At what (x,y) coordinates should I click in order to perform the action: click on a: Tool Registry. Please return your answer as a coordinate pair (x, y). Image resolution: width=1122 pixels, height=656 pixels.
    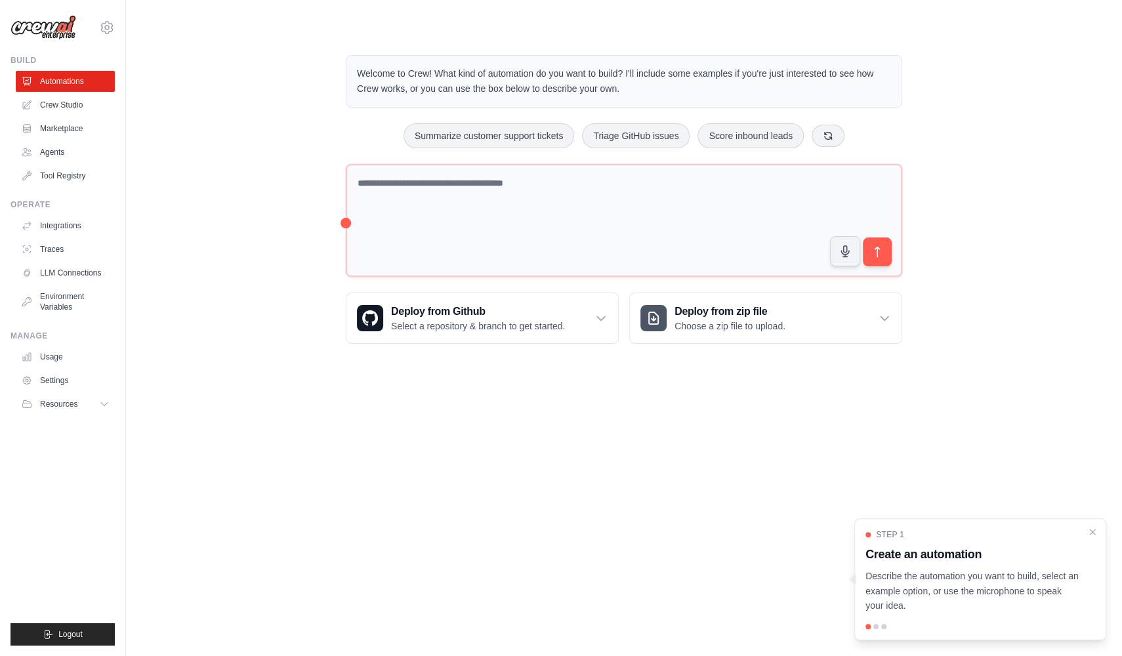
    Looking at the image, I should click on (65, 176).